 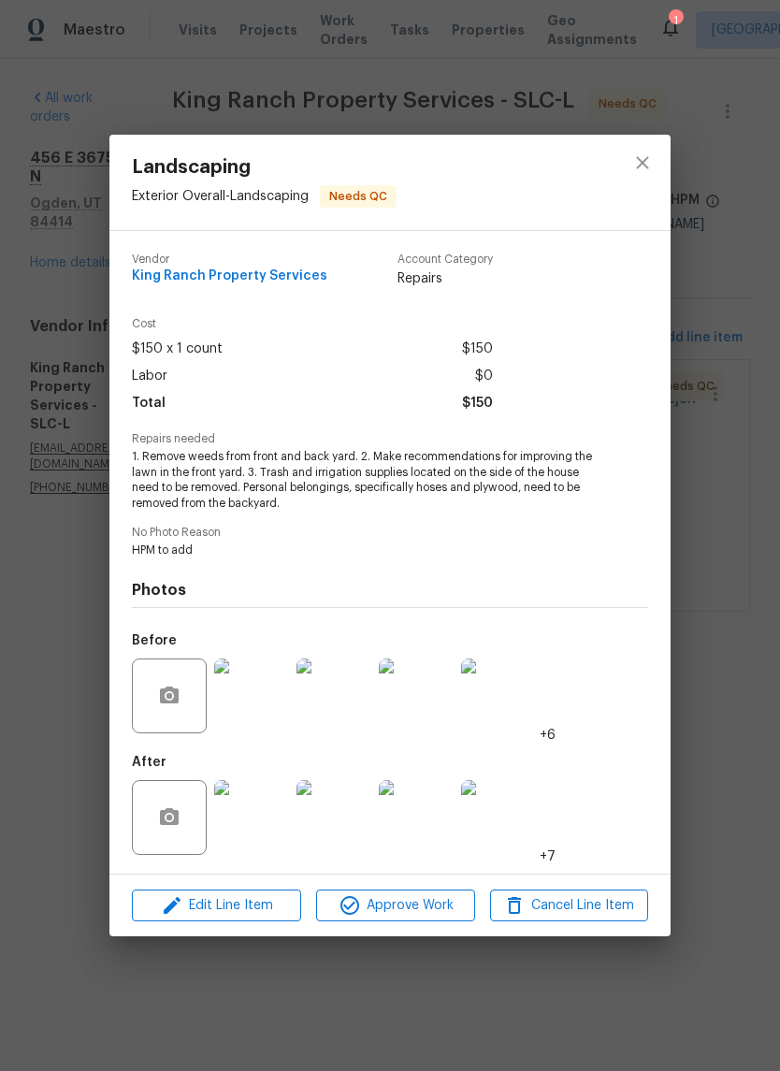 What do you see at coordinates (312, 324) in the screenshot?
I see `span: Cost` at bounding box center [312, 324].